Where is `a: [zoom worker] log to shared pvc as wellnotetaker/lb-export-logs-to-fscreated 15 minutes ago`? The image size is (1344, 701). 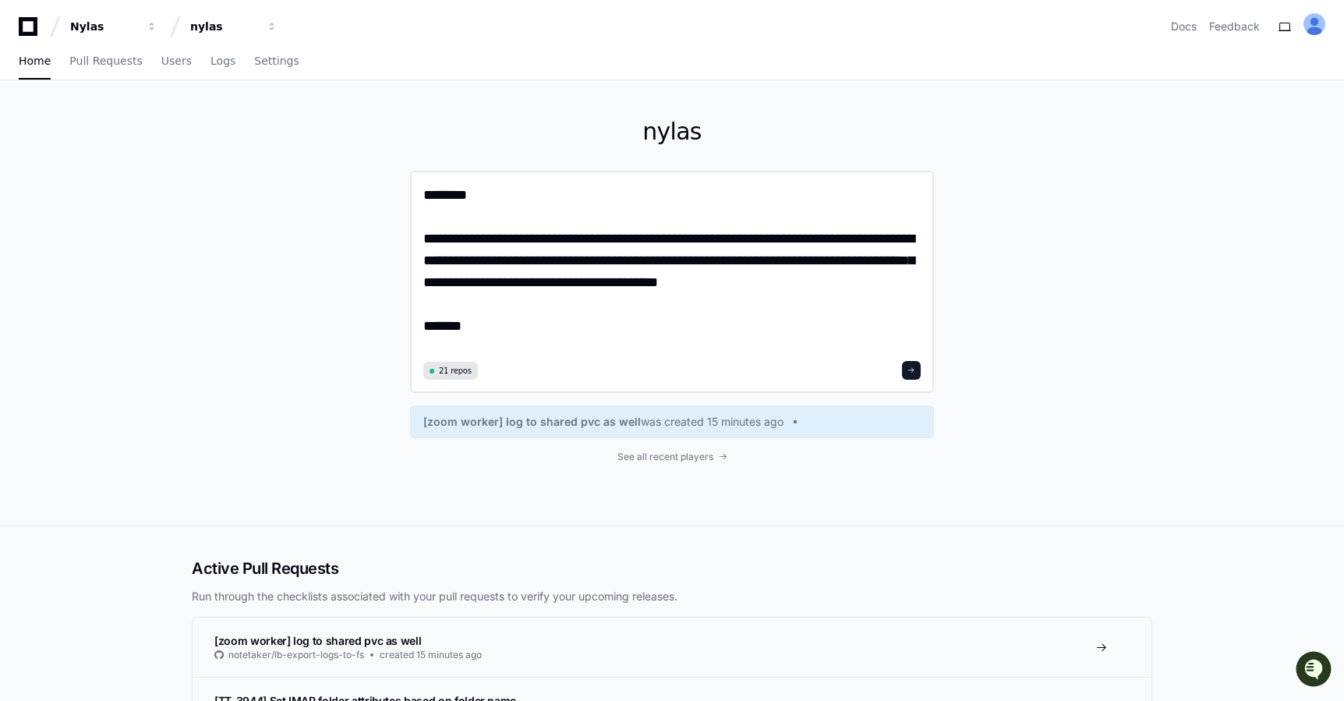
a: [zoom worker] log to shared pvc as wellnotetaker/lb-export-logs-to-fscreated 15 minutes ago is located at coordinates (672, 647).